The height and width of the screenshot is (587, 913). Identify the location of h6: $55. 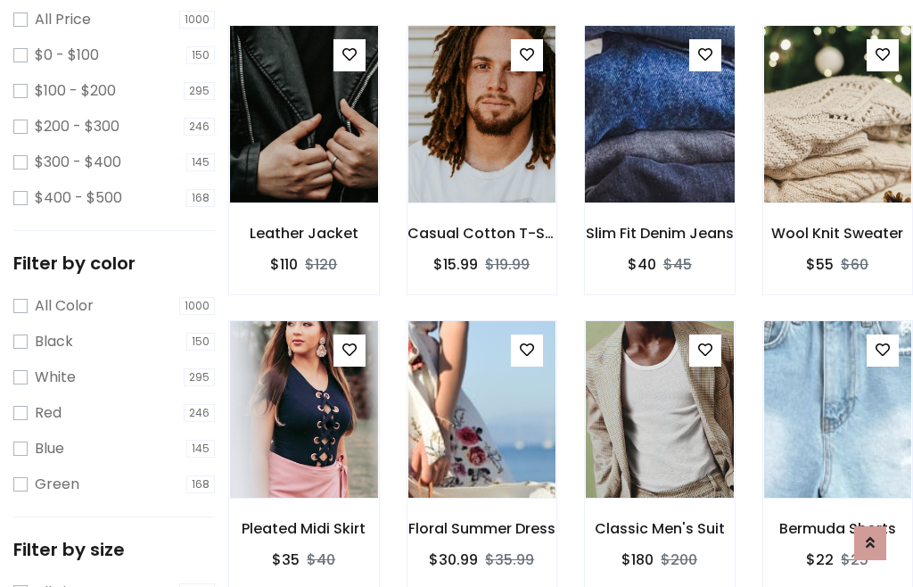
(819, 264).